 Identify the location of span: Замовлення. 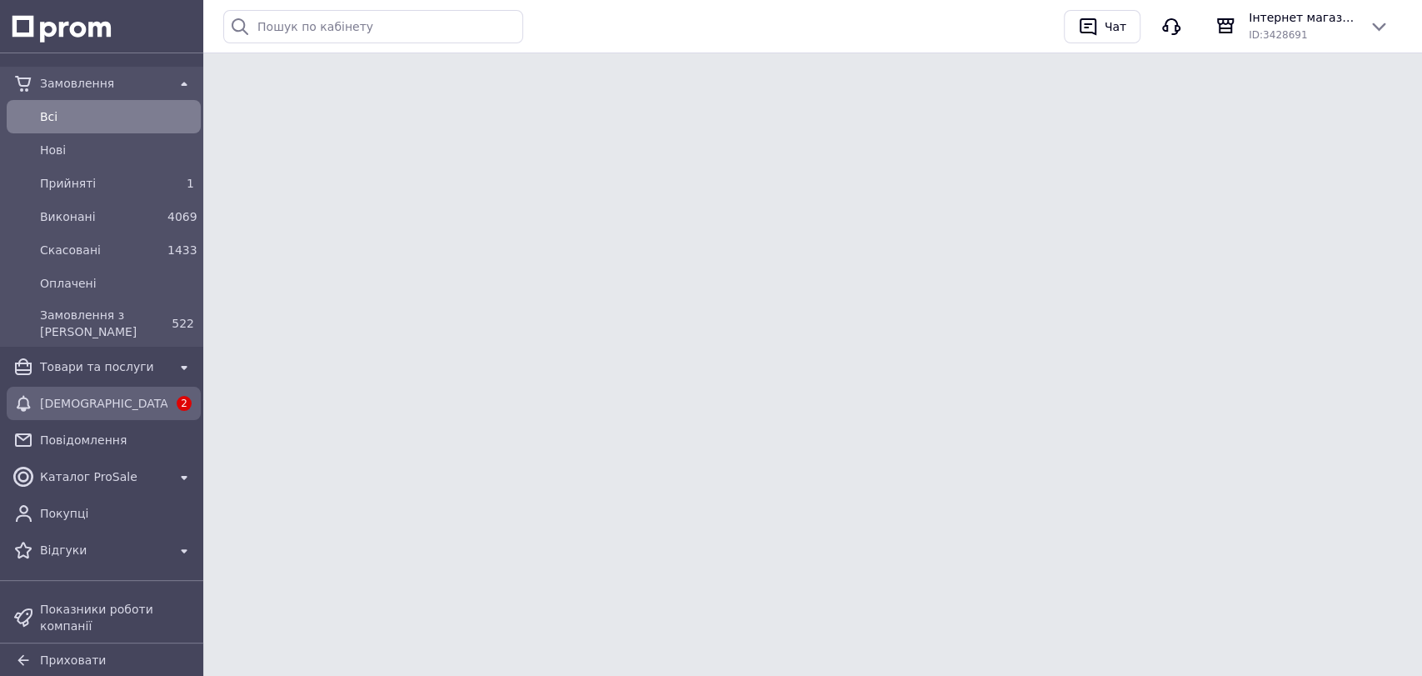
(103, 83).